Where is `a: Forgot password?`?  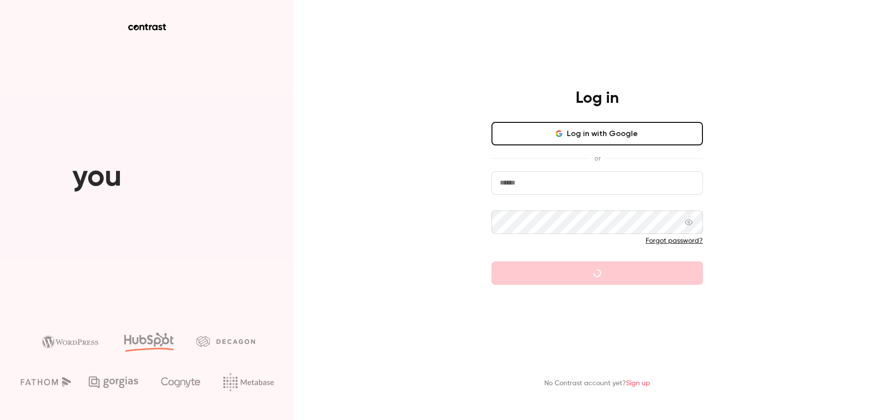 a: Forgot password? is located at coordinates (674, 241).